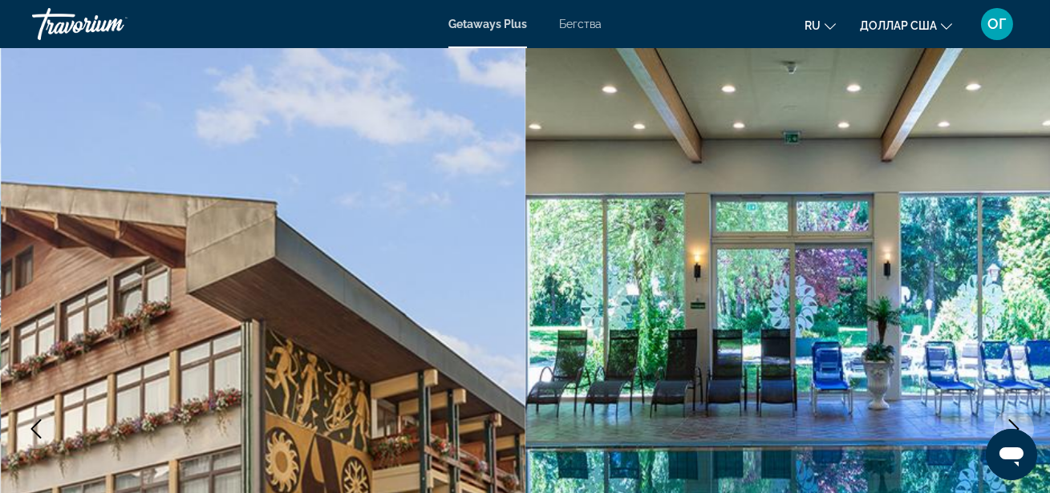 This screenshot has width=1050, height=493. I want to click on button: Next image, so click(1014, 429).